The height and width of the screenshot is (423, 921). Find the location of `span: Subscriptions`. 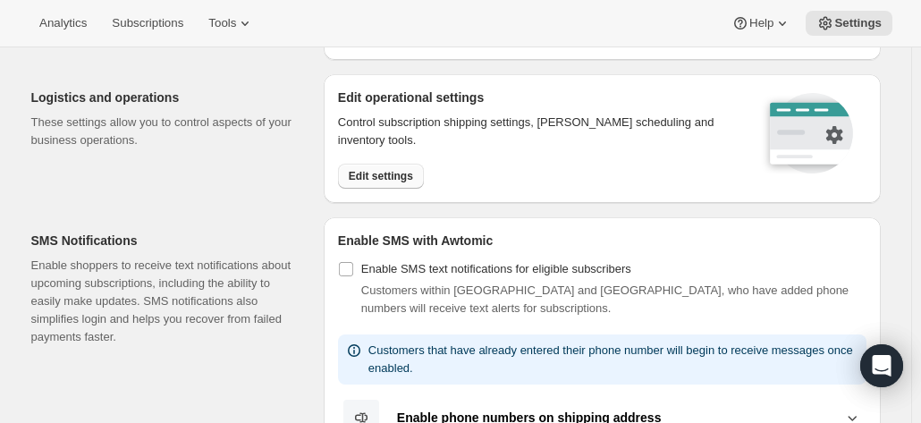

span: Subscriptions is located at coordinates (148, 23).